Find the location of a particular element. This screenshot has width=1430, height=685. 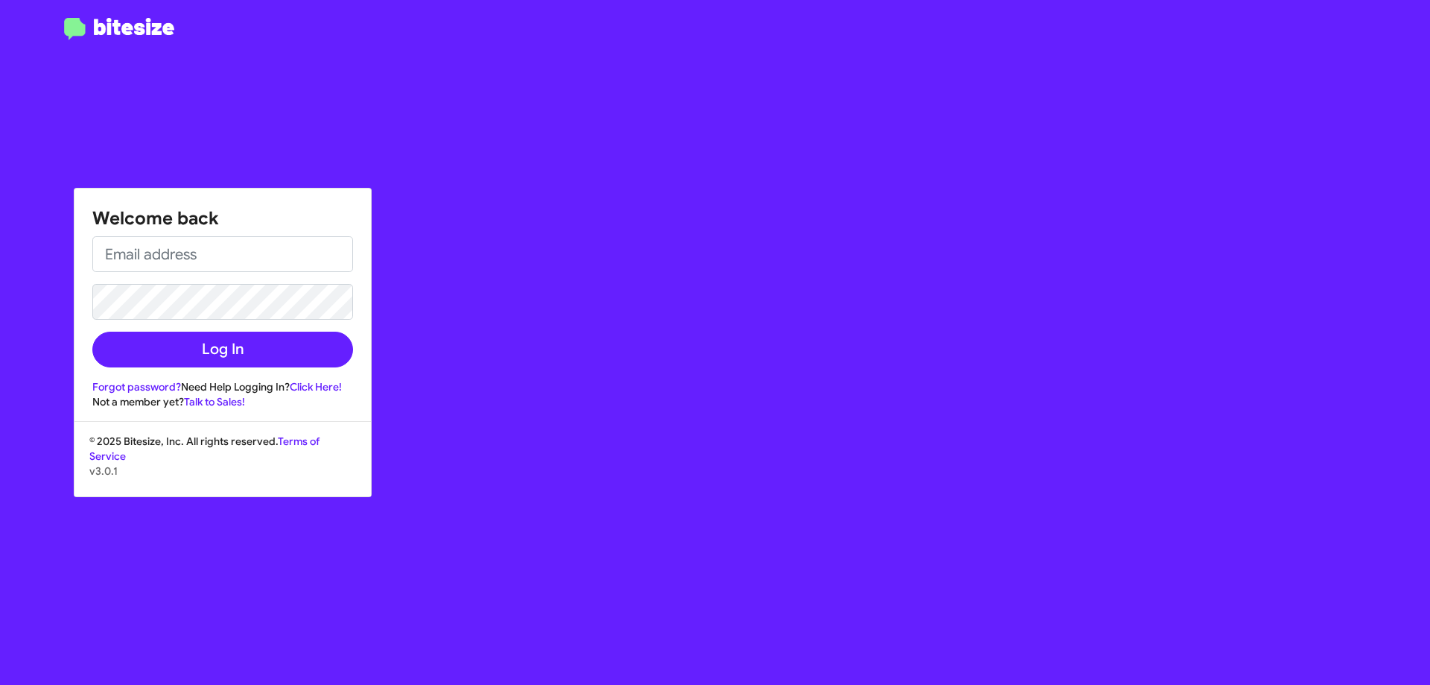

div: © 2025 Bitesize, Inc. All rights reserved. is located at coordinates (223, 465).